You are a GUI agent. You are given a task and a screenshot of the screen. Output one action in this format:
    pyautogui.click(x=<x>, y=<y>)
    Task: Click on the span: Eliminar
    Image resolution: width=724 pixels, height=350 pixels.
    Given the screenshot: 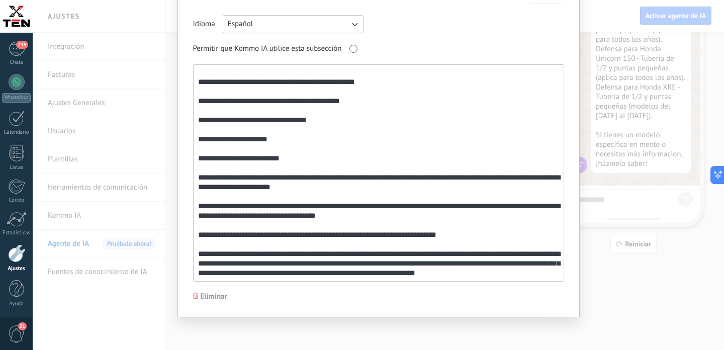 What is the action you would take?
    pyautogui.click(x=214, y=297)
    